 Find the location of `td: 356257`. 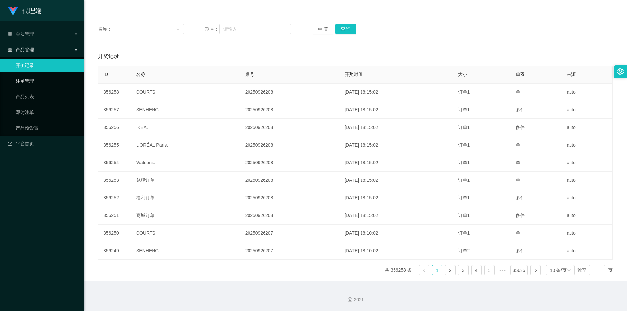

td: 356257 is located at coordinates (115, 110).